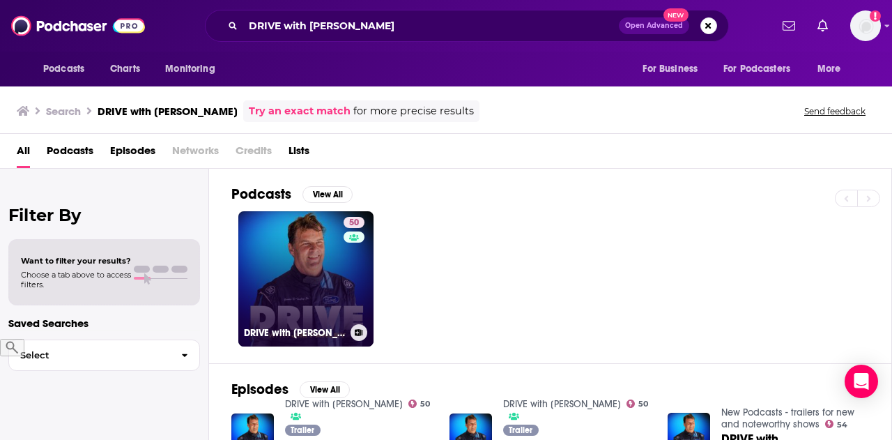  I want to click on a: Lists, so click(299, 153).